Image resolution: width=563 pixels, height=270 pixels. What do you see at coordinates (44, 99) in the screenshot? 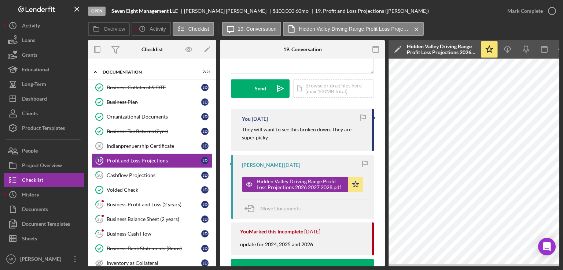
I see `a: Dashboard` at bounding box center [44, 99].